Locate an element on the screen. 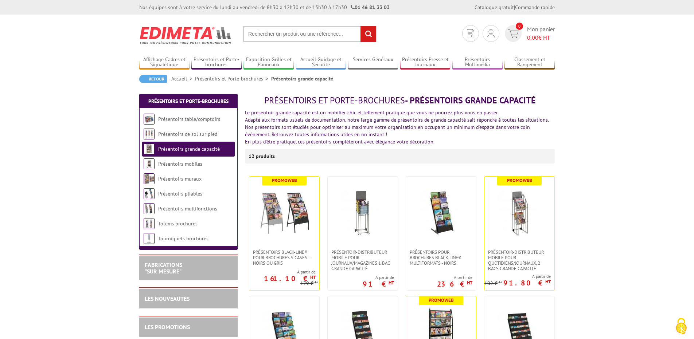 This screenshot has width=694, height=339. a: Commande rapide is located at coordinates (535, 7).